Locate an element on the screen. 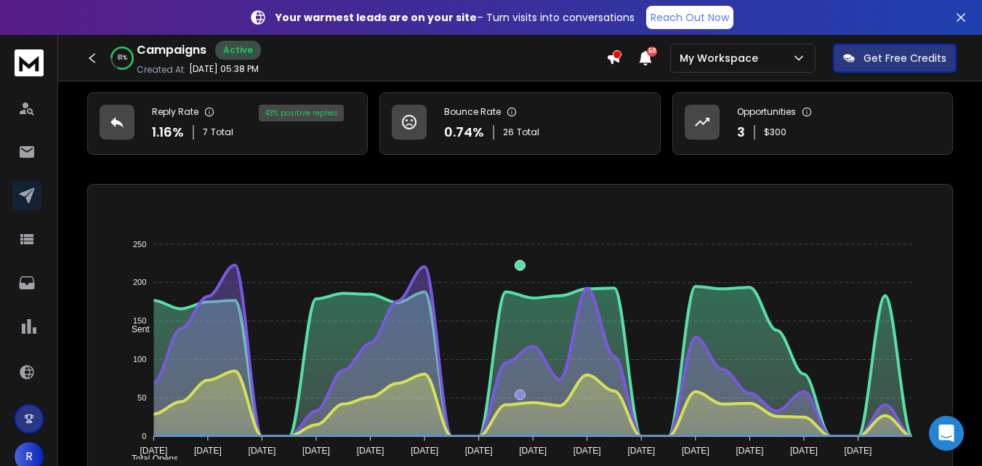 The width and height of the screenshot is (982, 466). a: Opportunities3$300 is located at coordinates (813, 124).